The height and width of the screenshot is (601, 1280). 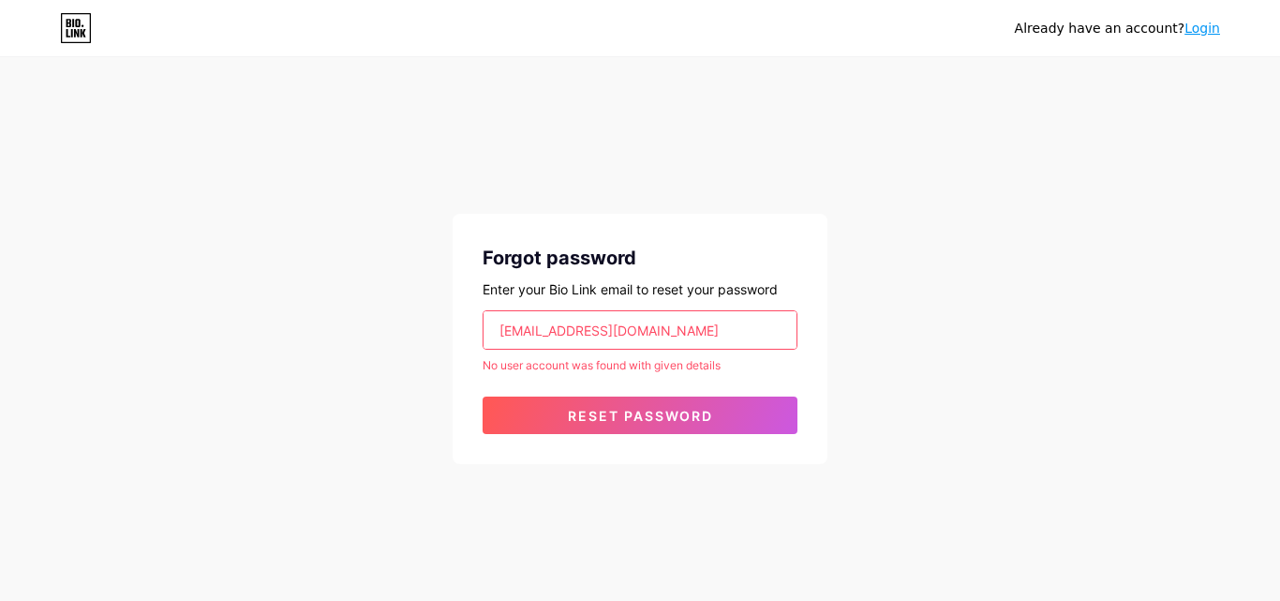 What do you see at coordinates (640, 289) in the screenshot?
I see `div: Enter your Bio Link email to reset your password` at bounding box center [640, 289].